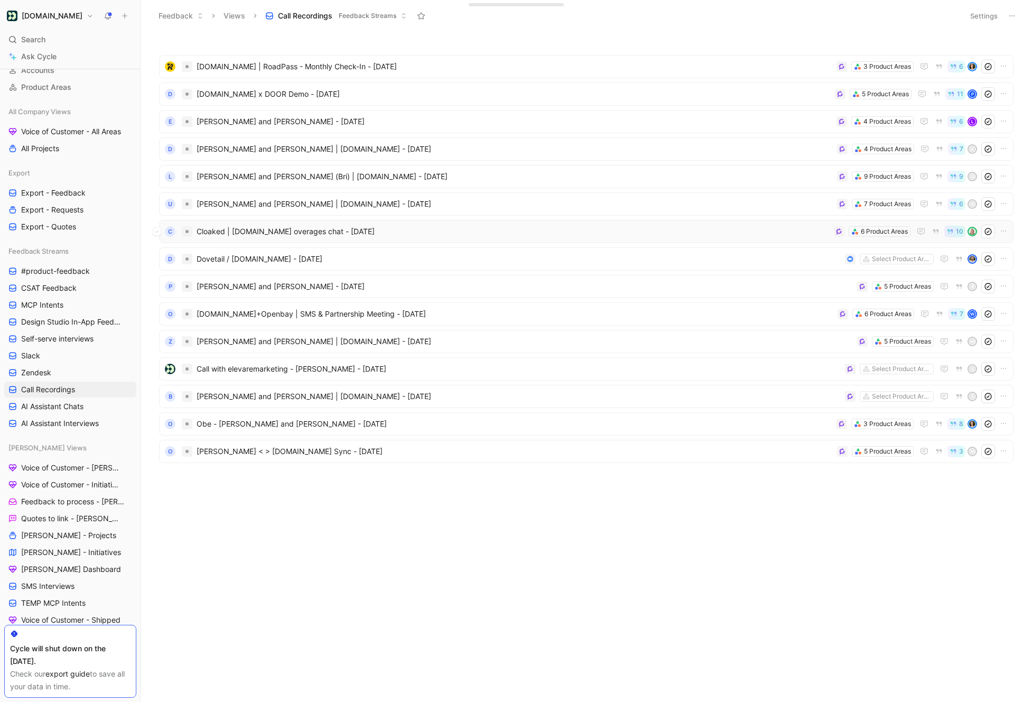 This screenshot has width=1032, height=702. I want to click on span: Voice of Customer - All Areas, so click(71, 132).